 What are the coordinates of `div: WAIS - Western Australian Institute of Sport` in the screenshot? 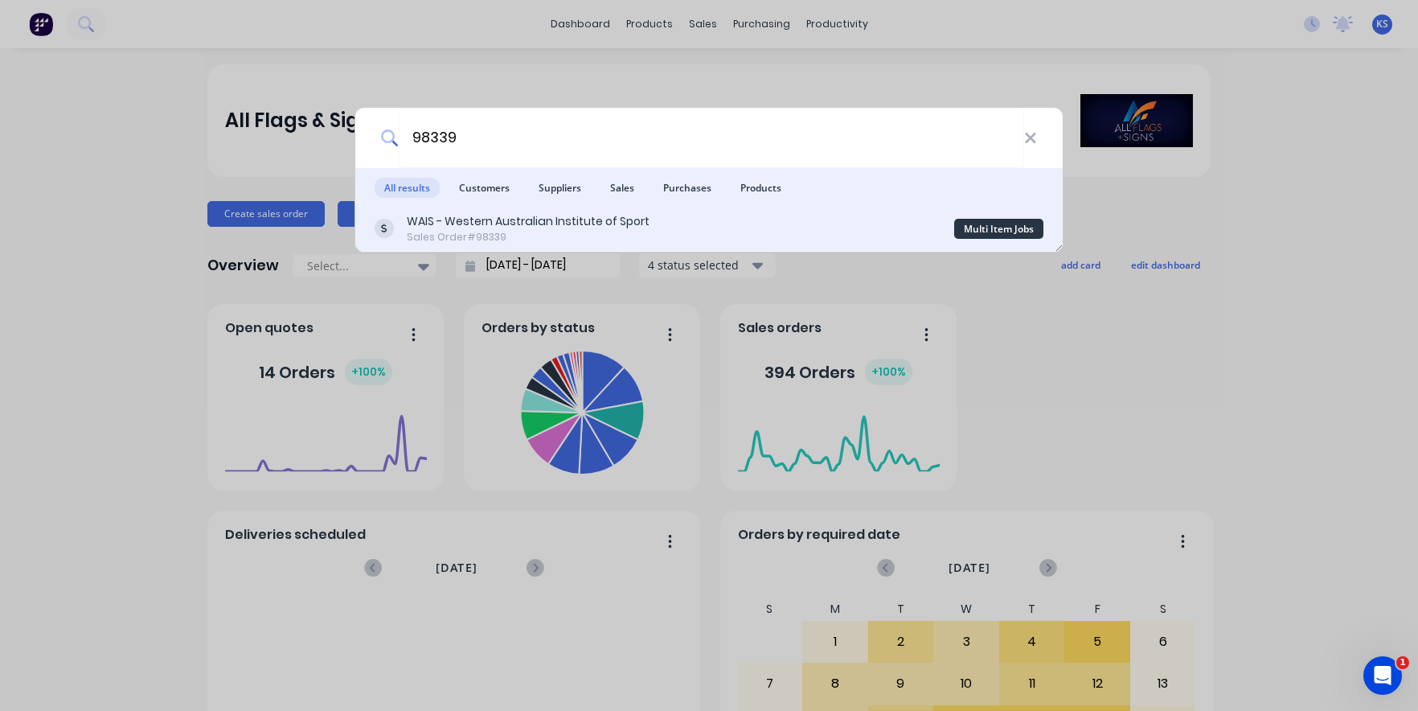 It's located at (528, 221).